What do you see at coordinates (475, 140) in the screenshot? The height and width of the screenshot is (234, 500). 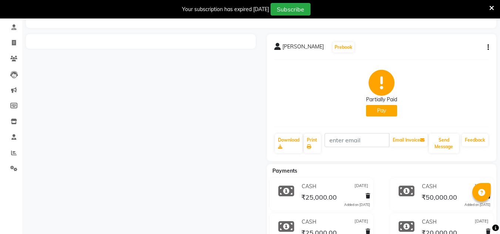 I see `a: Feedback` at bounding box center [475, 140].